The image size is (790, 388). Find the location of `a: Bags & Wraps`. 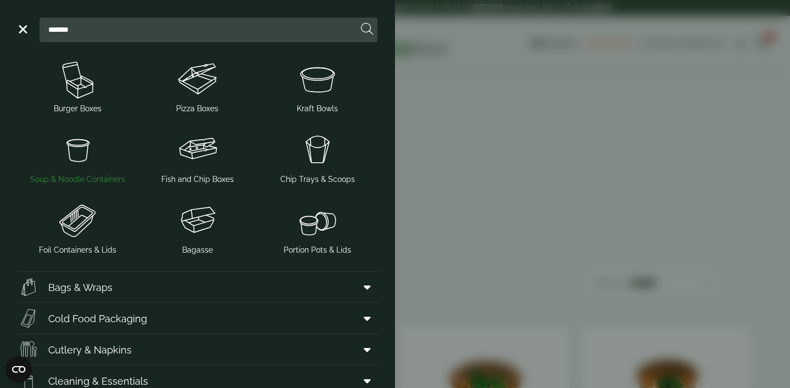

a: Bags & Wraps is located at coordinates (197, 287).